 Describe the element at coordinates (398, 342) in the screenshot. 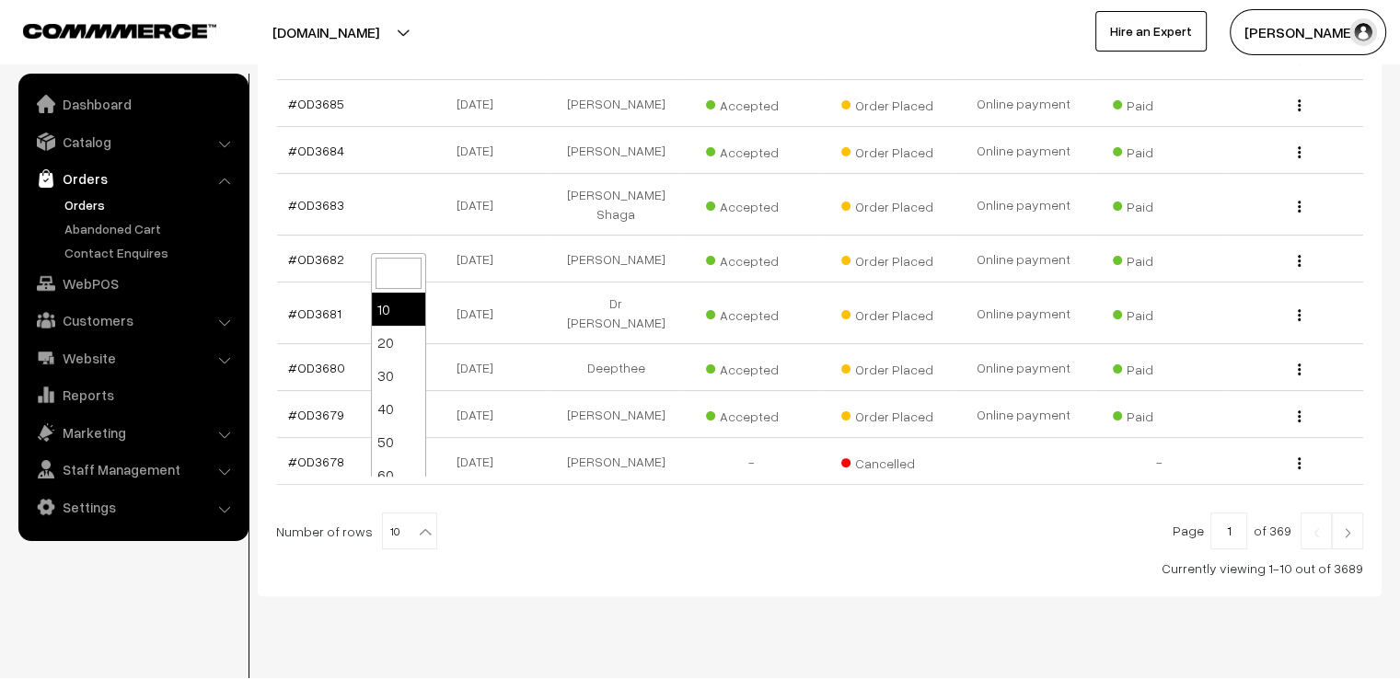

I see `li: 20` at that location.